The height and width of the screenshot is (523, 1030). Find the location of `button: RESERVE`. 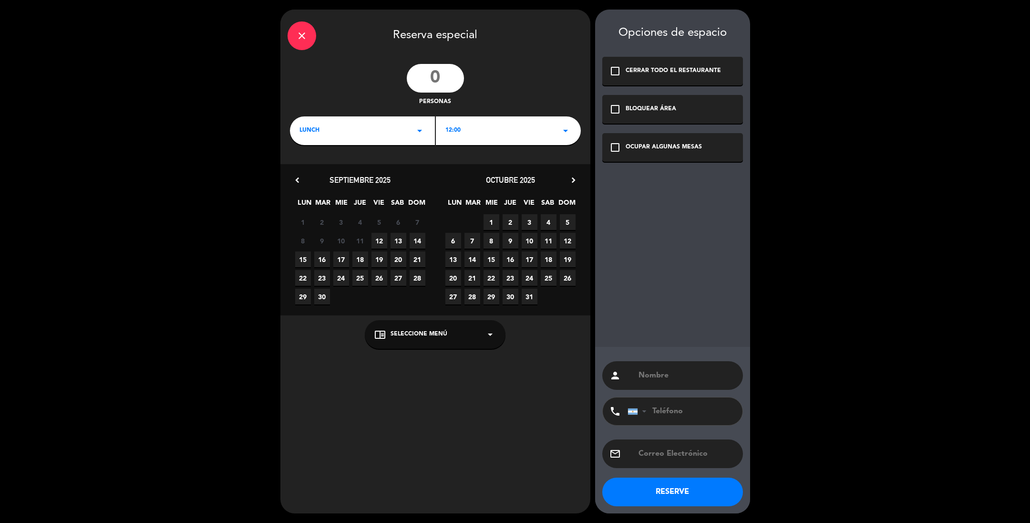

button: RESERVE is located at coordinates (672, 492).